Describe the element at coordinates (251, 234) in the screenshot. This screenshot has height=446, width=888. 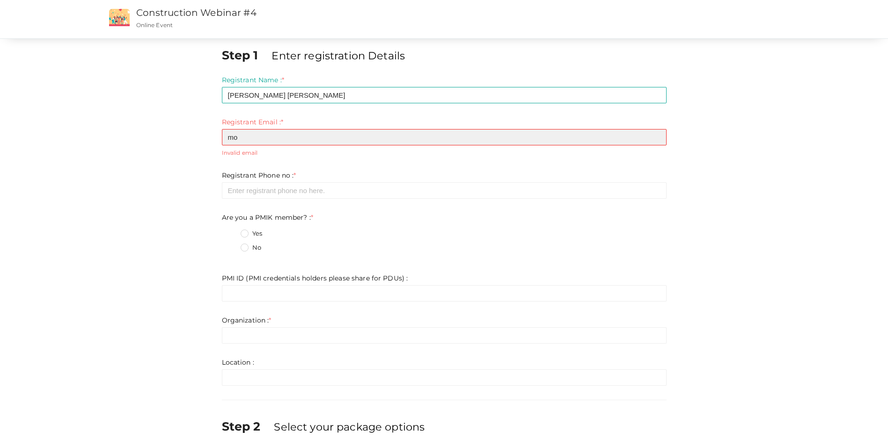
I see `label: Yes` at that location.